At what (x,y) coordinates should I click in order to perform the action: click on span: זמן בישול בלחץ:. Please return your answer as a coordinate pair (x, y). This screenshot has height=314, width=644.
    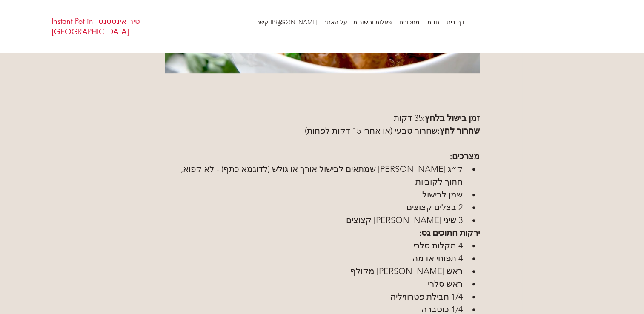
    Looking at the image, I should click on (451, 118).